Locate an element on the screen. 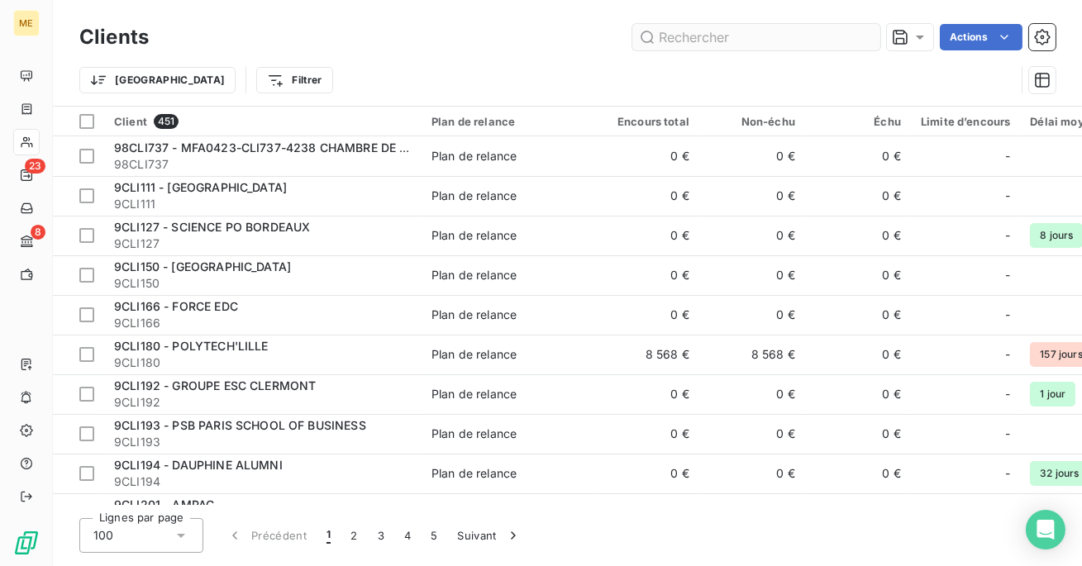  span: 1 is located at coordinates (328, 535).